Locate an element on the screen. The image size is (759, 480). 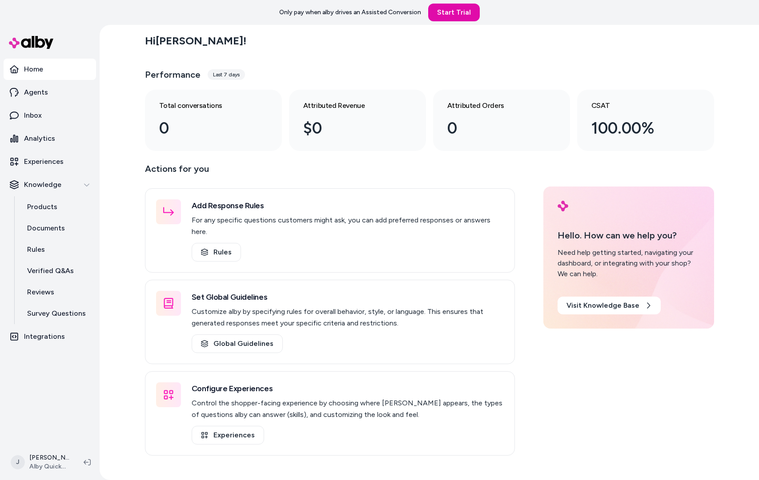
h3: Attributed Revenue is located at coordinates (350, 106).